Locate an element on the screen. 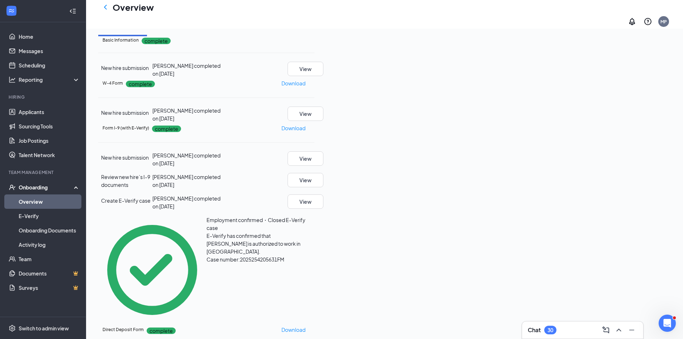 This screenshot has height=339, width=683. span: Employment confirmed・Closed E-Verify case is located at coordinates (256, 224).